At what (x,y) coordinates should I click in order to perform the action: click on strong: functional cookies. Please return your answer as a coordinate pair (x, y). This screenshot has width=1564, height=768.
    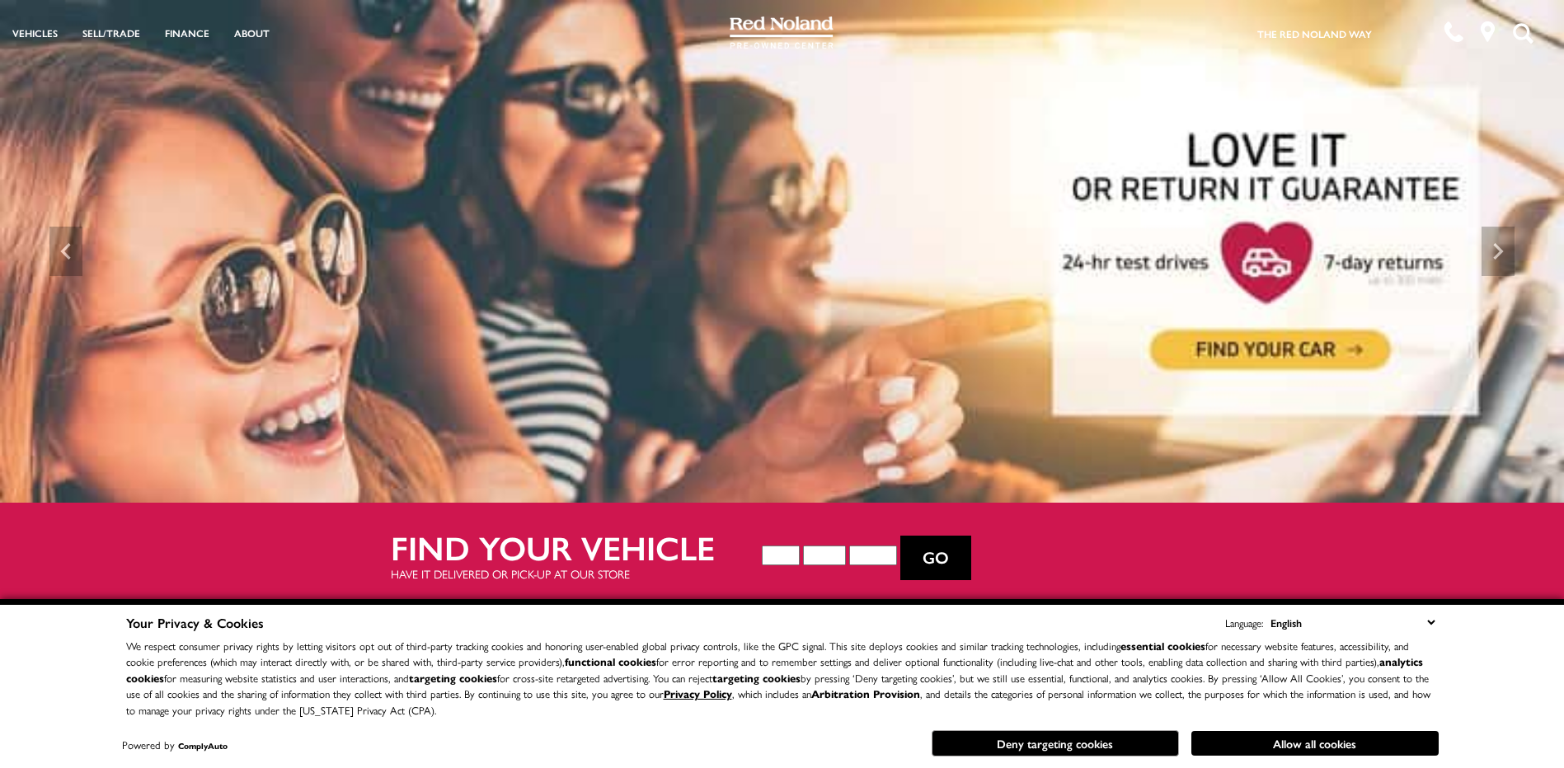
    Looking at the image, I should click on (610, 661).